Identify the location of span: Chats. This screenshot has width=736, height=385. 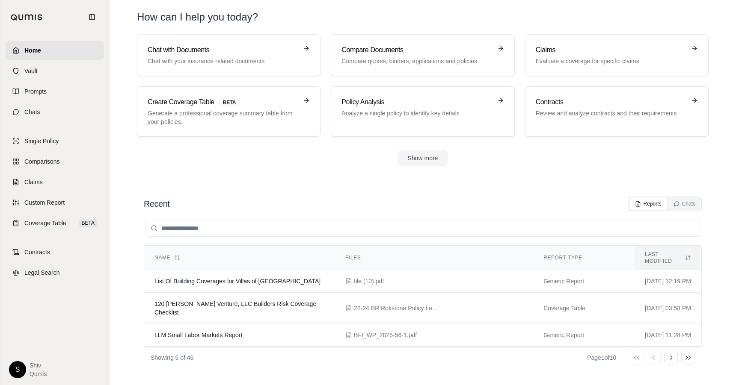
(32, 112).